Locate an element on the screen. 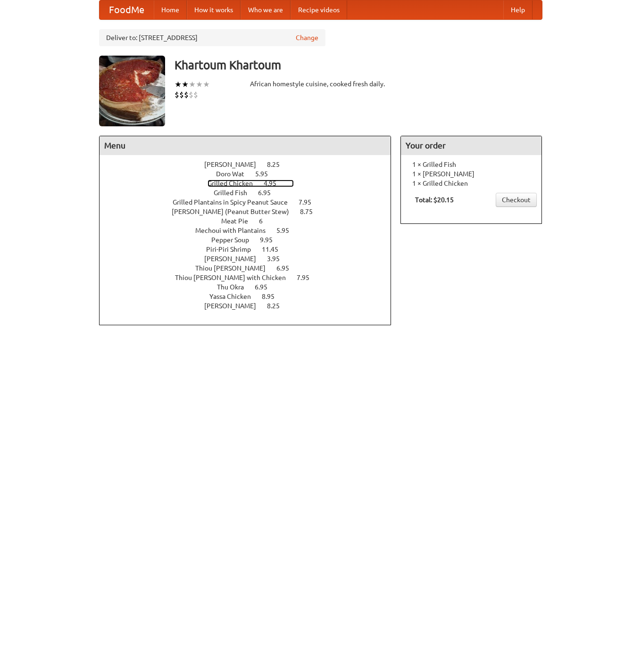 The image size is (641, 667). a: Piri-Piri Shrimp 11.45 is located at coordinates (251, 249).